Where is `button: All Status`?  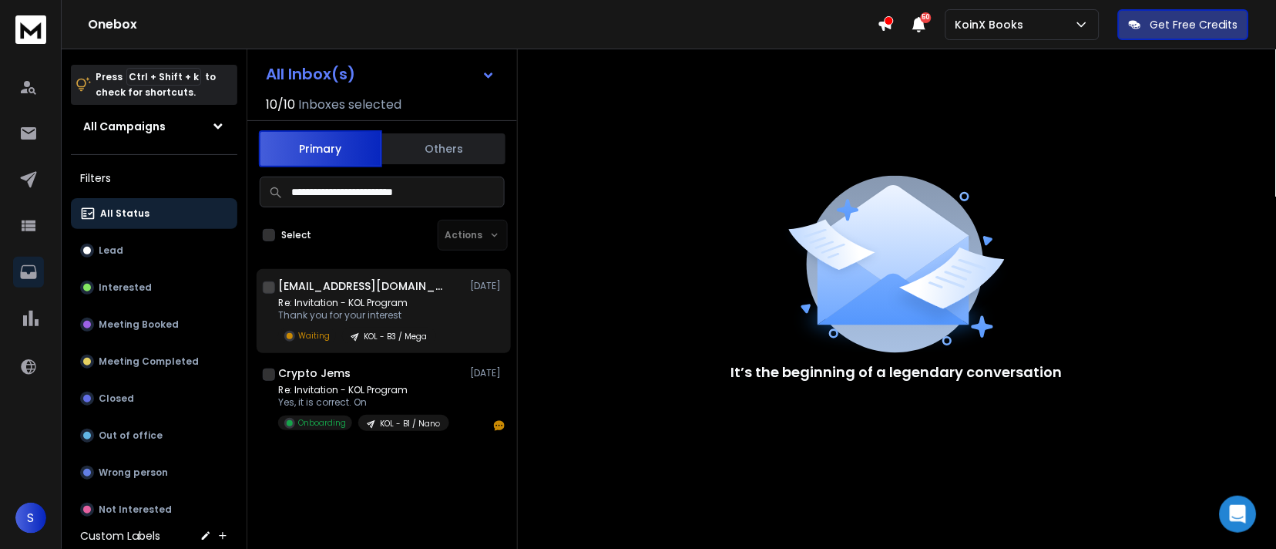
button: All Status is located at coordinates (154, 213).